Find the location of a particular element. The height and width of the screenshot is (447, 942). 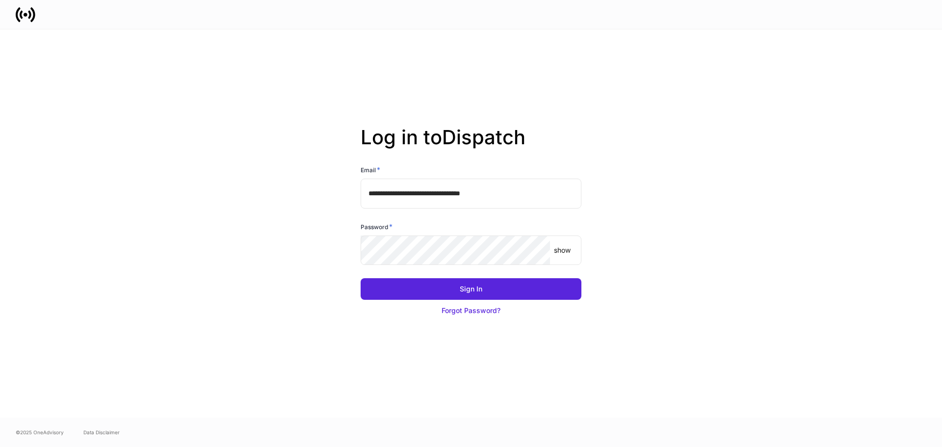

h6: Password is located at coordinates (376, 227).